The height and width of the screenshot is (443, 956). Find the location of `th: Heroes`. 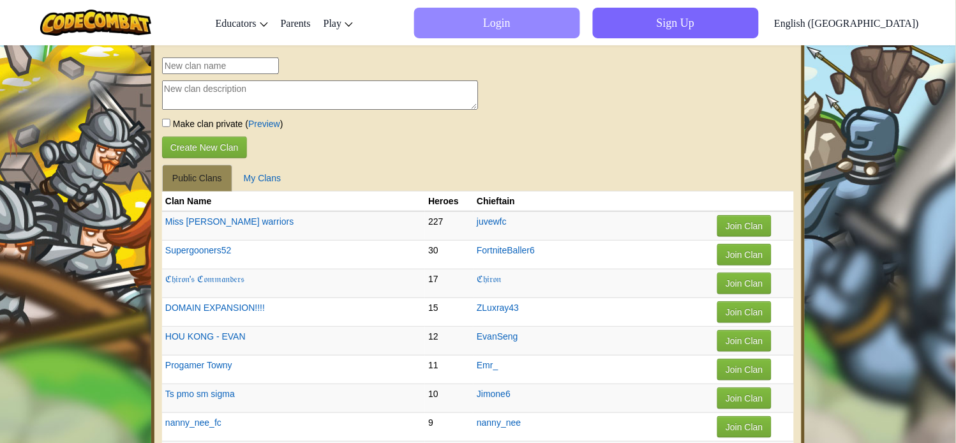

th: Heroes is located at coordinates (449, 201).